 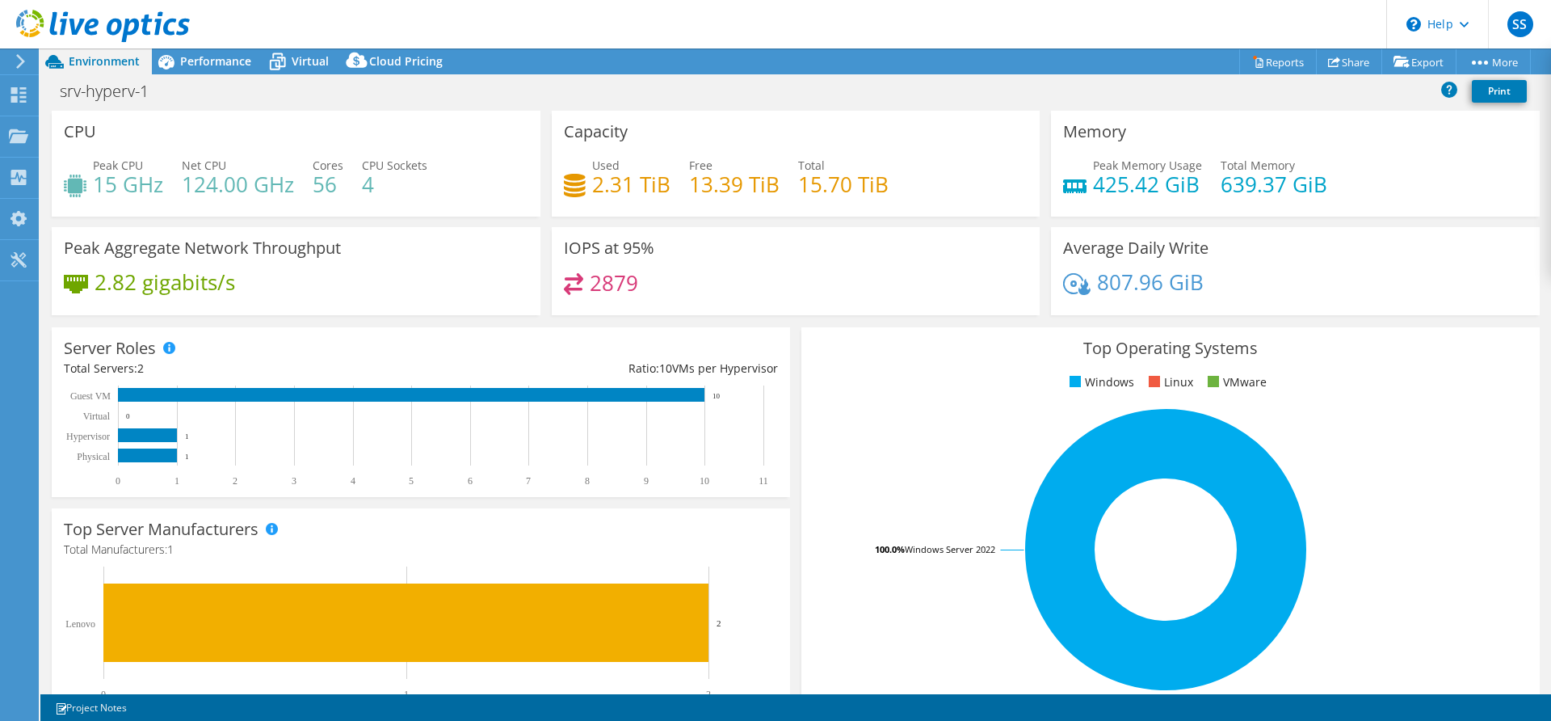 What do you see at coordinates (104, 61) in the screenshot?
I see `span: Environment` at bounding box center [104, 61].